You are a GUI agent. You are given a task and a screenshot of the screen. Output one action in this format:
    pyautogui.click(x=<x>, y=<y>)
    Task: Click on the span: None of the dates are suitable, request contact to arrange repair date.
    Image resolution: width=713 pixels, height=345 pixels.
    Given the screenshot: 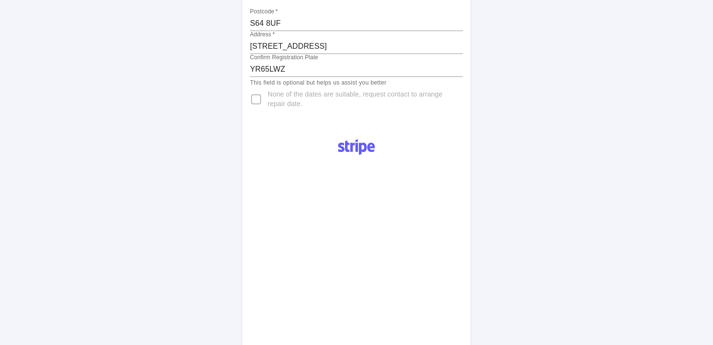 What is the action you would take?
    pyautogui.click(x=361, y=99)
    